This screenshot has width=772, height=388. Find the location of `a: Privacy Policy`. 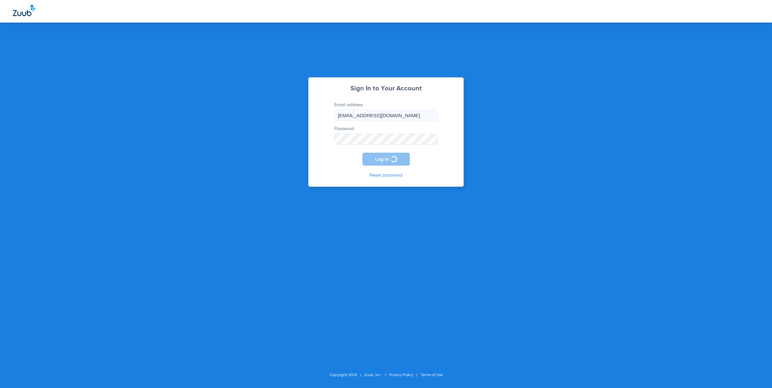

a: Privacy Policy is located at coordinates (401, 375).